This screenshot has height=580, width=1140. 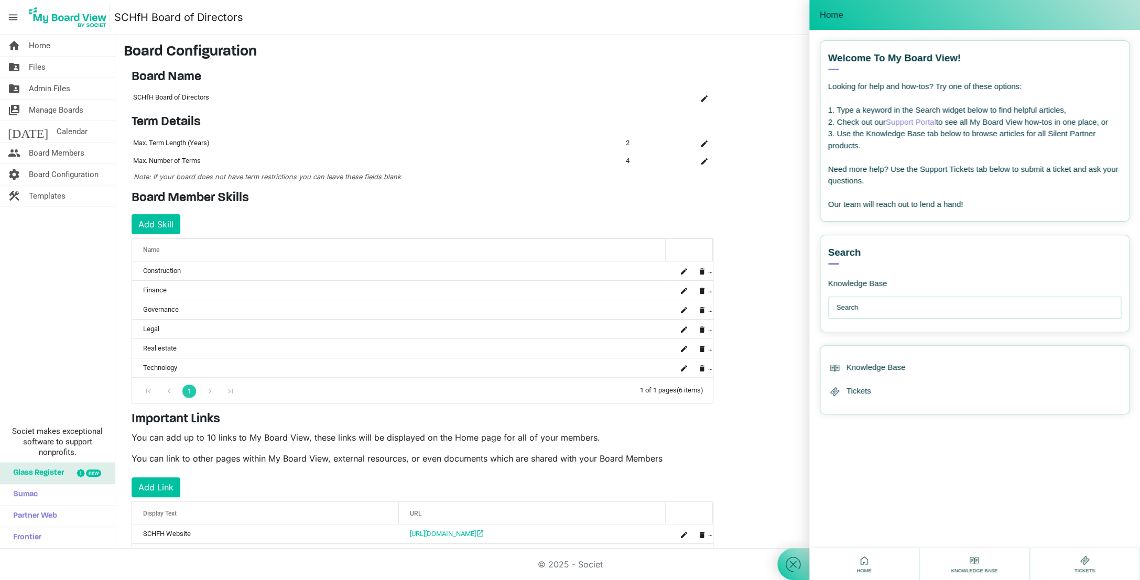 I want to click on h4: Board Member Skills, so click(x=422, y=198).